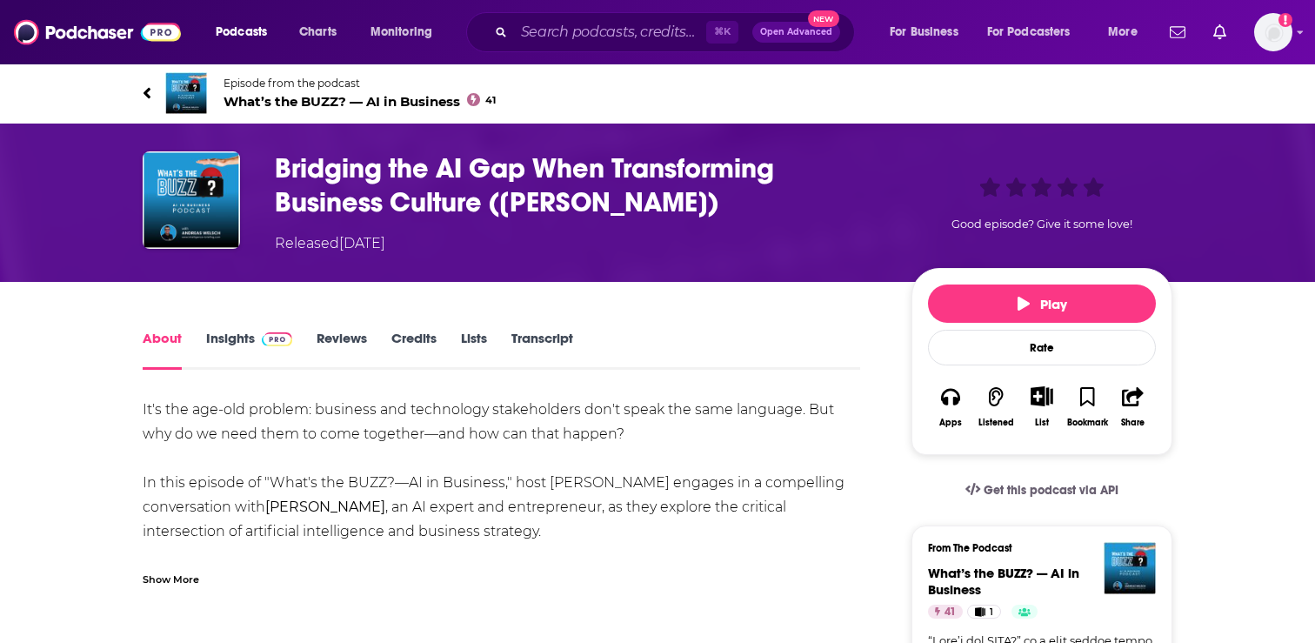  What do you see at coordinates (610, 32) in the screenshot?
I see `input: Search podcasts, credits, & more...` at bounding box center [610, 32].